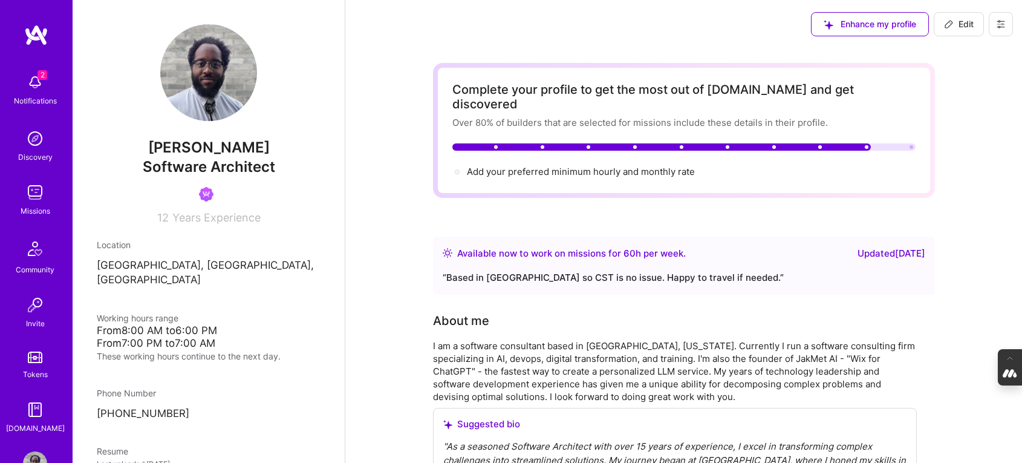 This screenshot has width=1022, height=463. What do you see at coordinates (163, 217) in the screenshot?
I see `span: 12` at bounding box center [163, 217].